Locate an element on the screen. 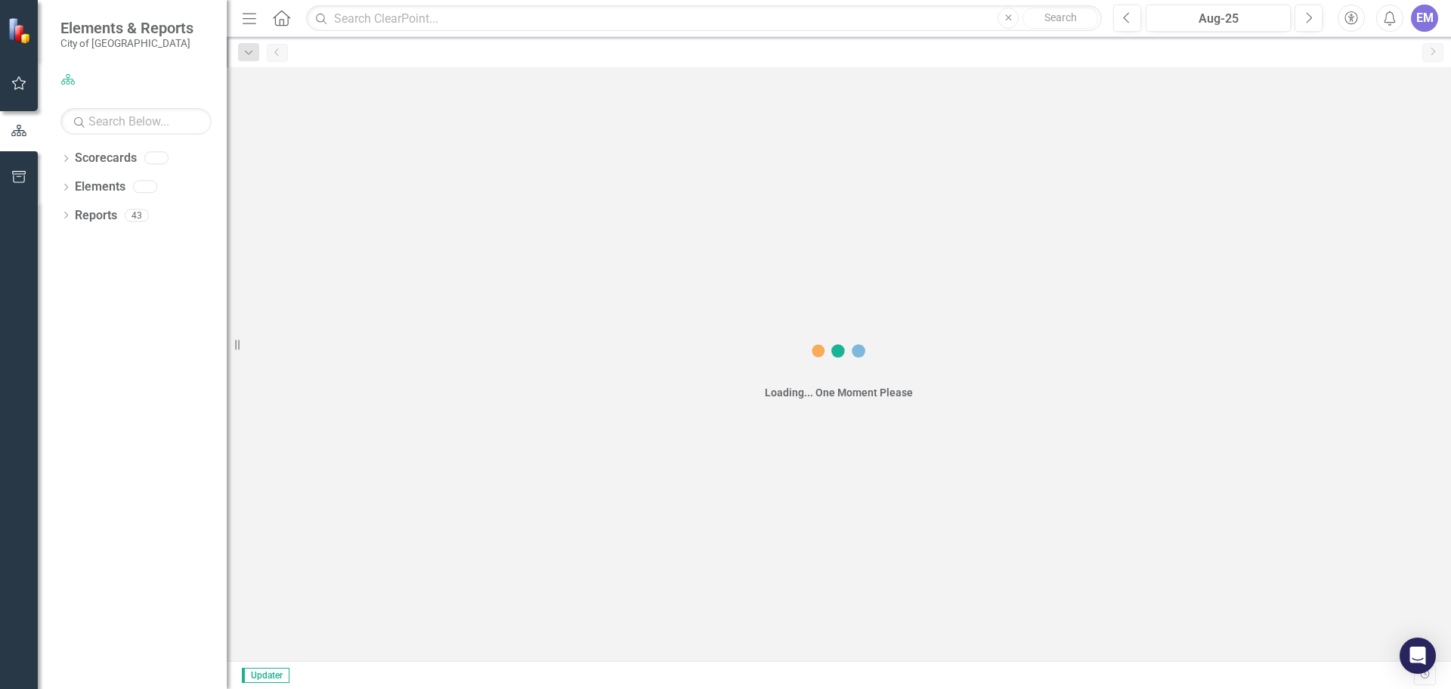  button: Search is located at coordinates (1060, 18).